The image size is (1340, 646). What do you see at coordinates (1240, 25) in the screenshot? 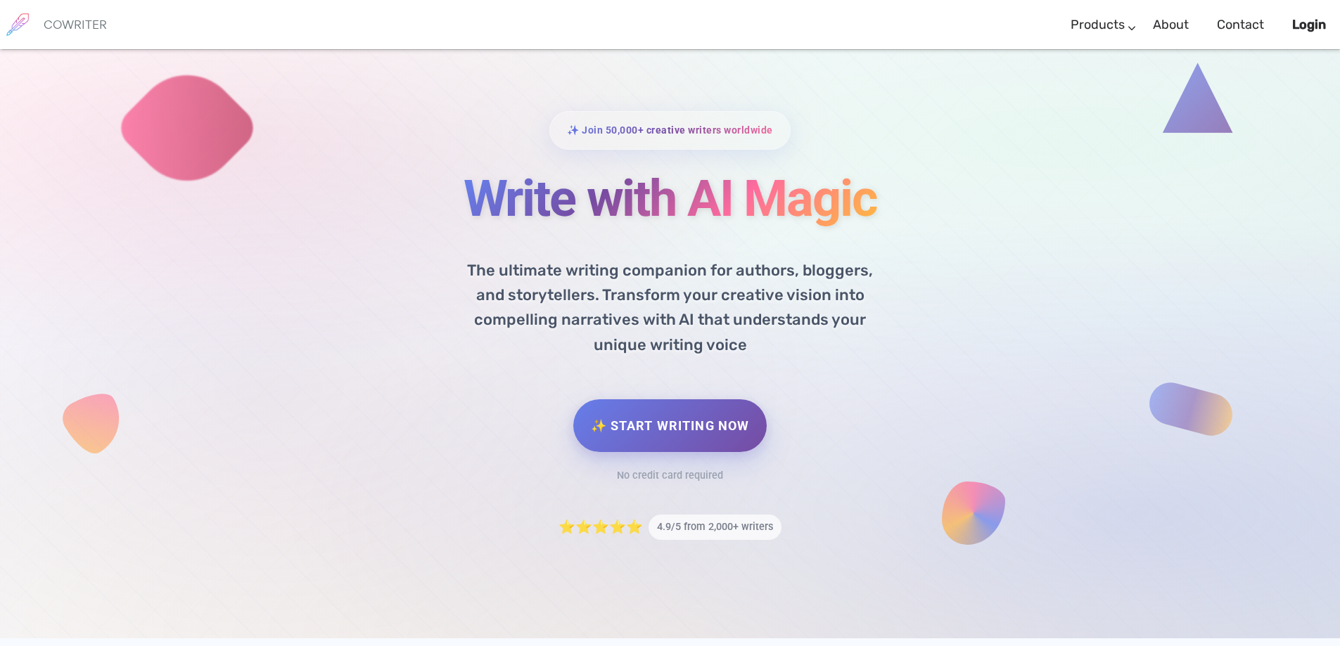
I see `a: Contact` at bounding box center [1240, 25].